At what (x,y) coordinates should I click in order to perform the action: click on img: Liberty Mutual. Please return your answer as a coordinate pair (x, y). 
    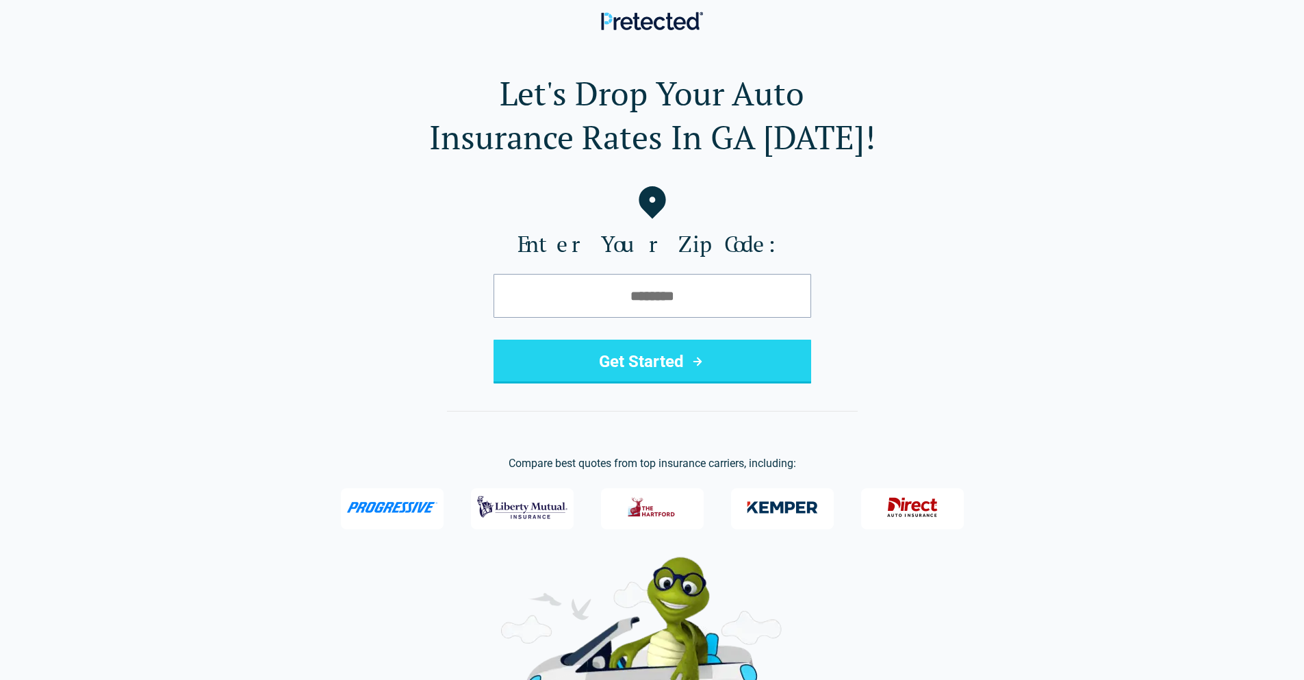
    Looking at the image, I should click on (522, 507).